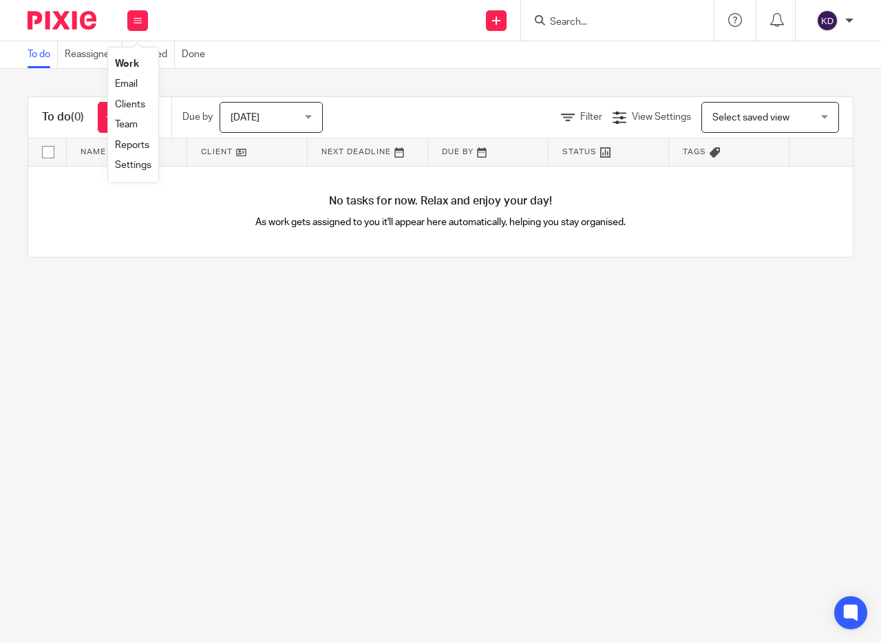 The image size is (881, 643). I want to click on a: Team, so click(126, 125).